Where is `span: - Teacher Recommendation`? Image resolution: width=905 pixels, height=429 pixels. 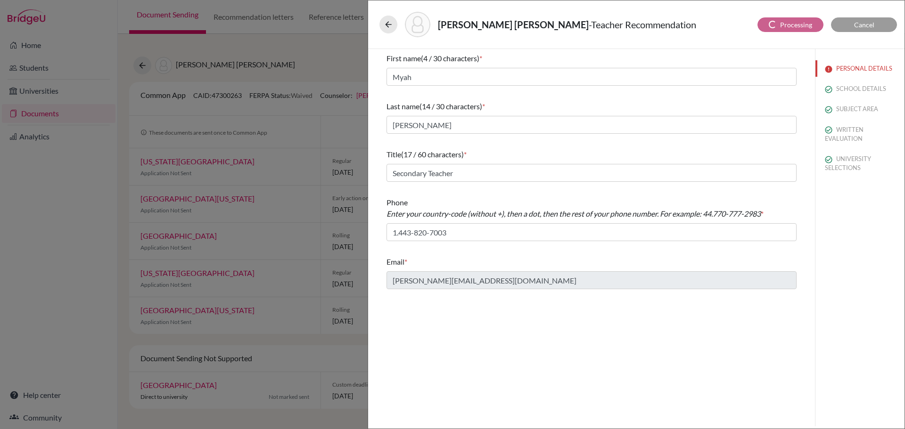
span: - Teacher Recommendation is located at coordinates (642, 25).